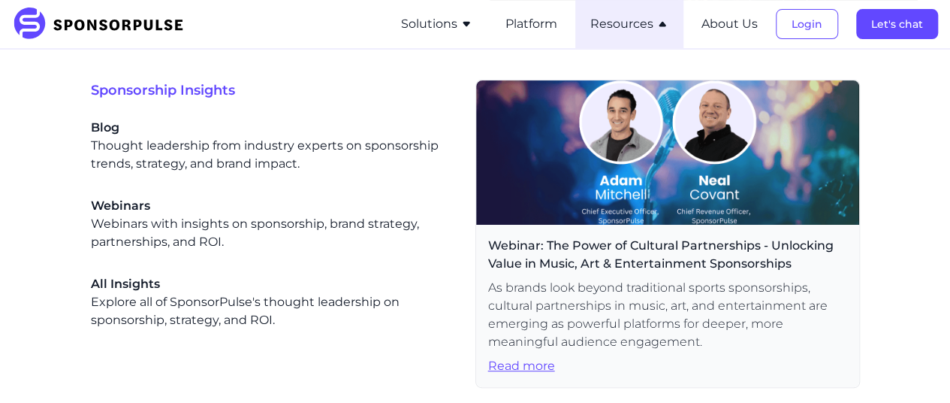 The width and height of the screenshot is (950, 403). I want to click on a: WebinarsWebinars with insights on sponsorship, brand strategy, partnerships, and ROI., so click(271, 224).